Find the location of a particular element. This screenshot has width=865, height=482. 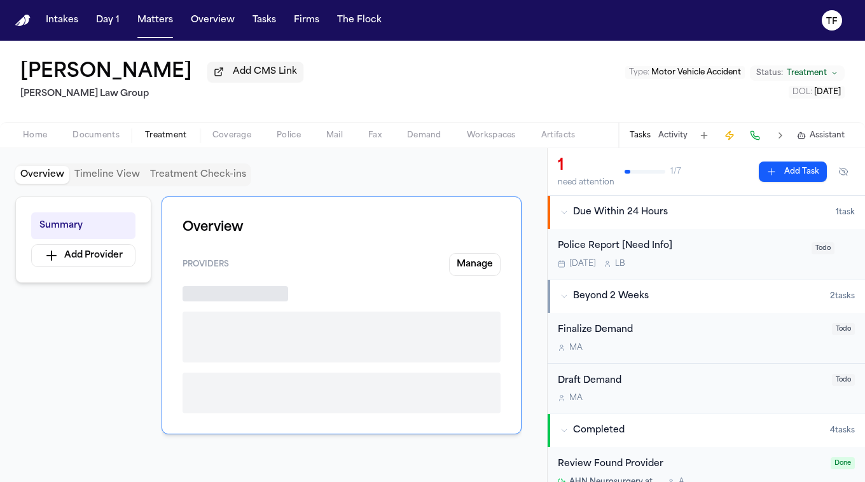

button: Beyond 2 Weeks2tasks is located at coordinates (706, 296).